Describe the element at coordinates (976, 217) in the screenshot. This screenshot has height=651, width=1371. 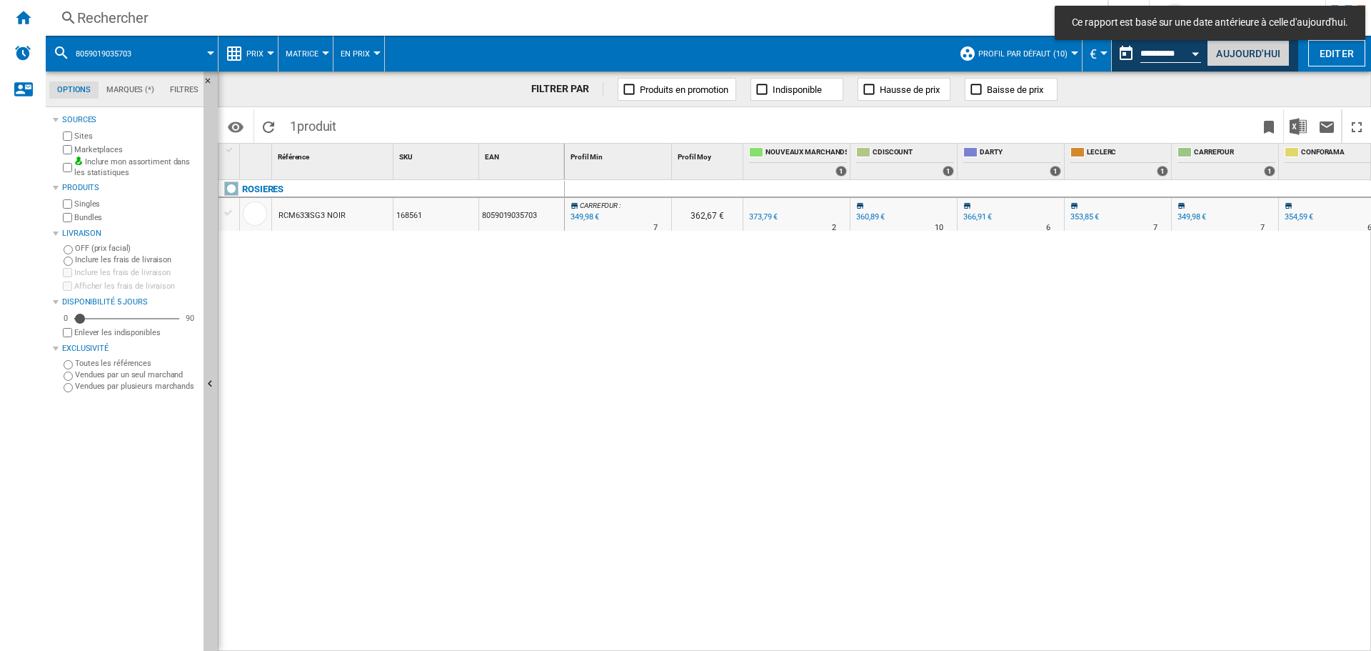
I see `div: 366,91 €` at that location.